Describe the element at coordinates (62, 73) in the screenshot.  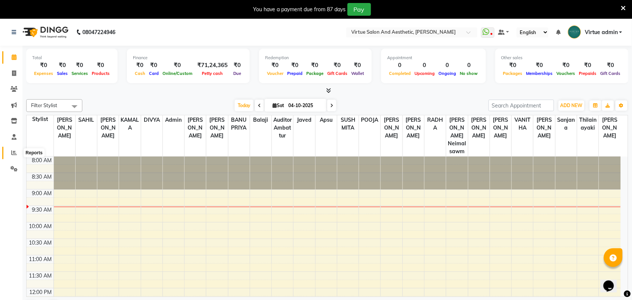
I see `span: Sales` at that location.